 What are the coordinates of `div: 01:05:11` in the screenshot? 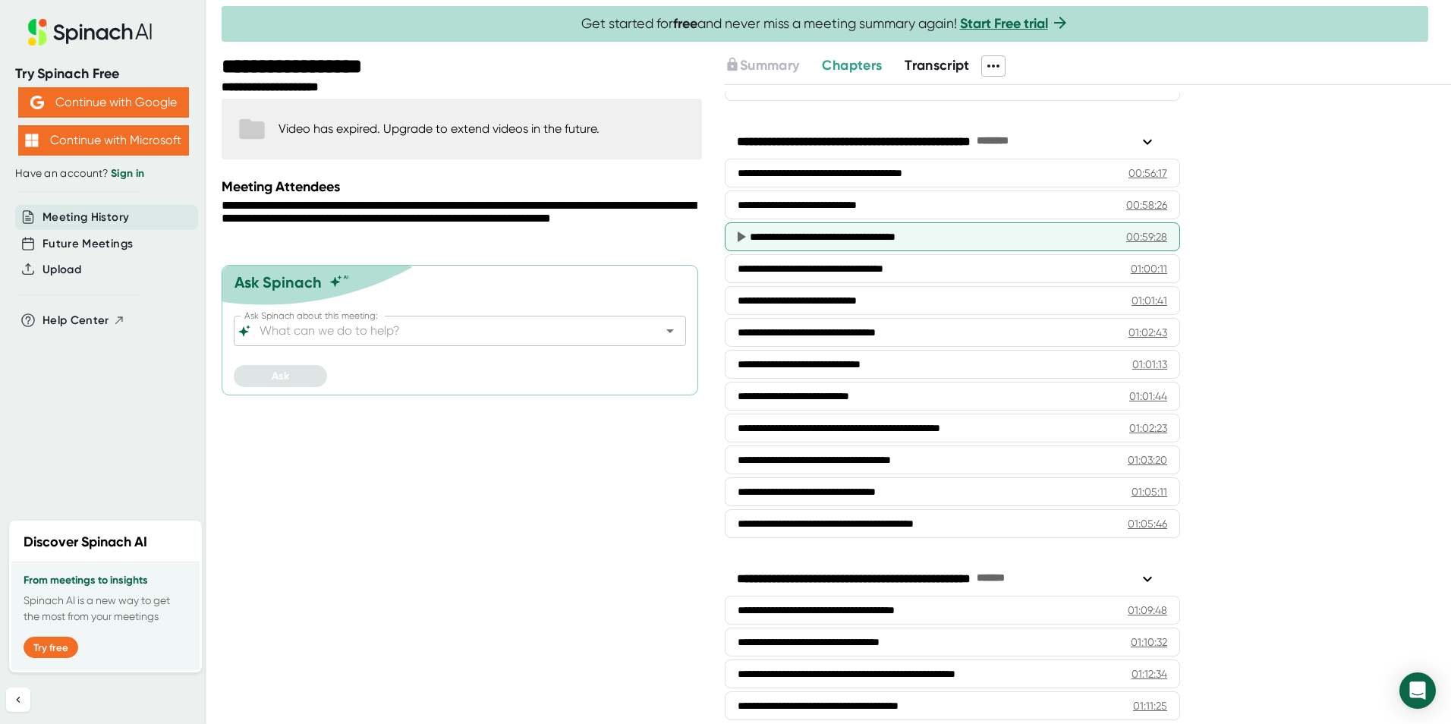 It's located at (1149, 492).